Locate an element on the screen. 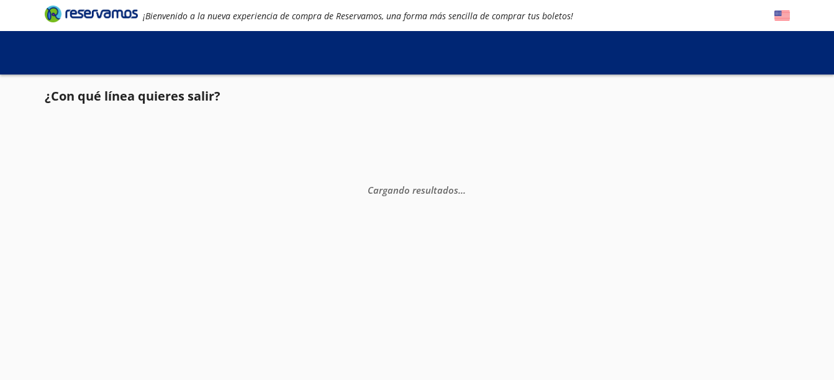  i: Brand Logo is located at coordinates (91, 14).